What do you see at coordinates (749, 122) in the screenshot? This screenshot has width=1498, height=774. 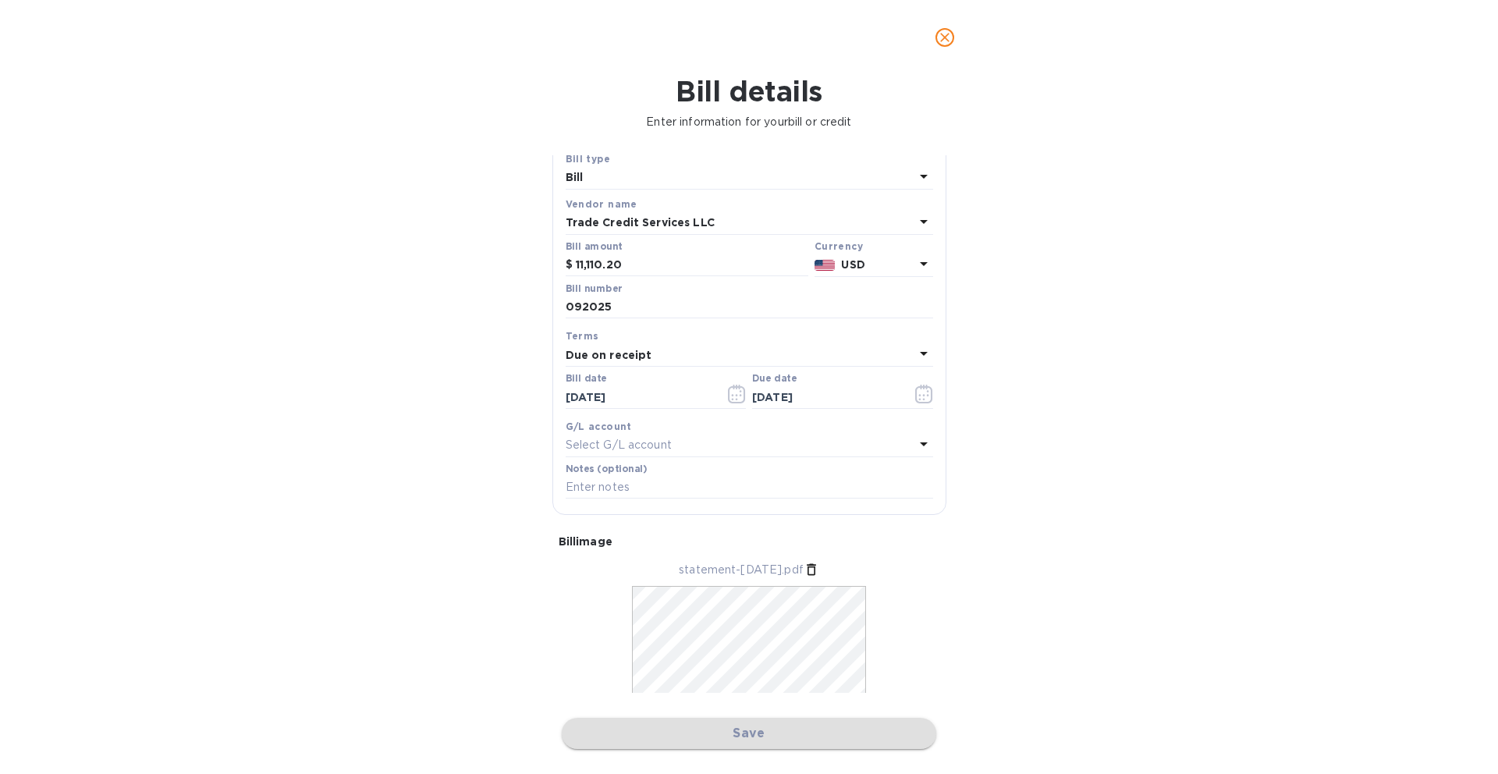 I see `p: Enter information for your bill or credit` at bounding box center [749, 122].